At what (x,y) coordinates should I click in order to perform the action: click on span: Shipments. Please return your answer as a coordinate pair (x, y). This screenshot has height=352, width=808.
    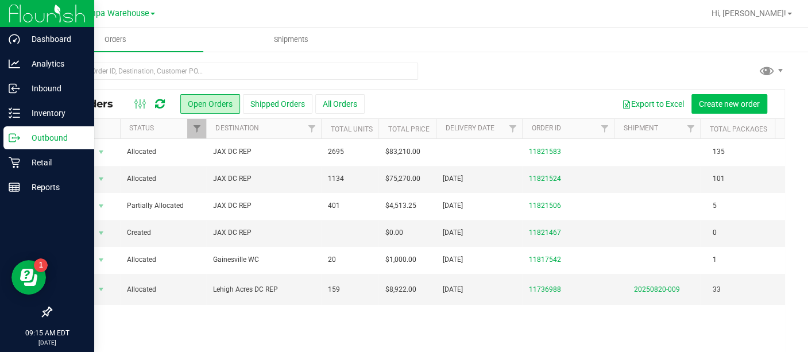
    Looking at the image, I should click on (291, 40).